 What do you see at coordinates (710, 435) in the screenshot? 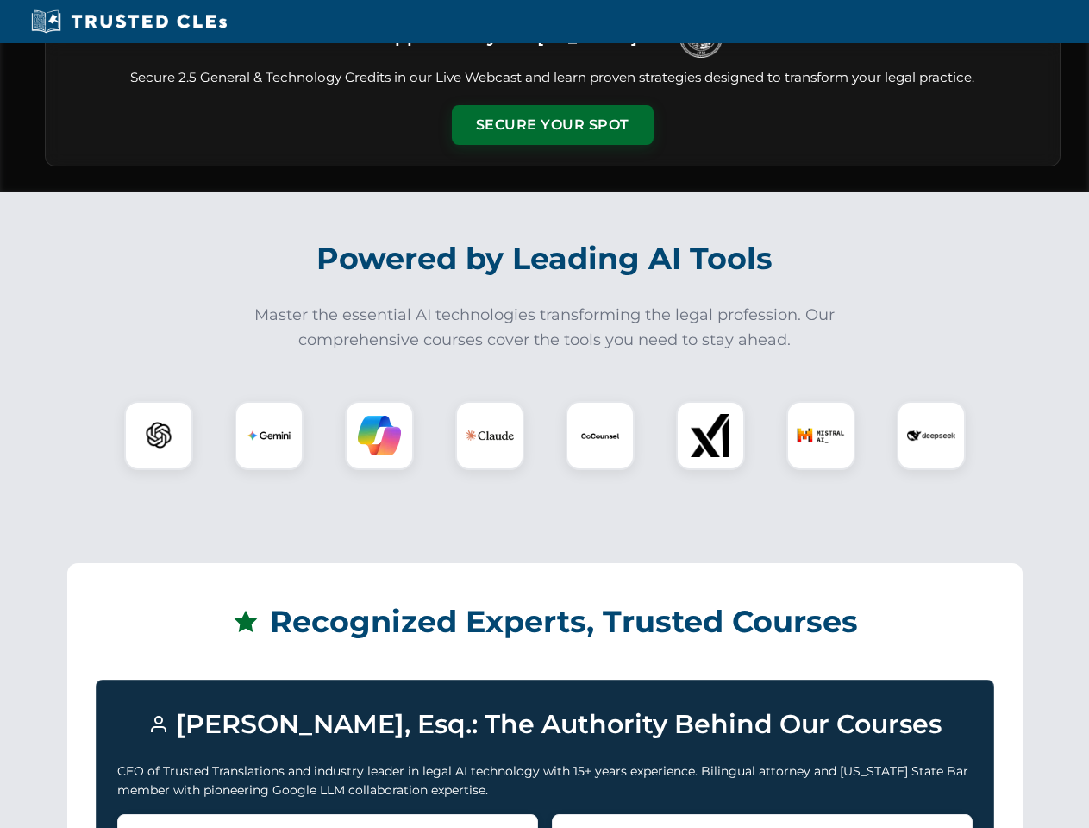
I see `img: xAI Logo` at bounding box center [710, 435].